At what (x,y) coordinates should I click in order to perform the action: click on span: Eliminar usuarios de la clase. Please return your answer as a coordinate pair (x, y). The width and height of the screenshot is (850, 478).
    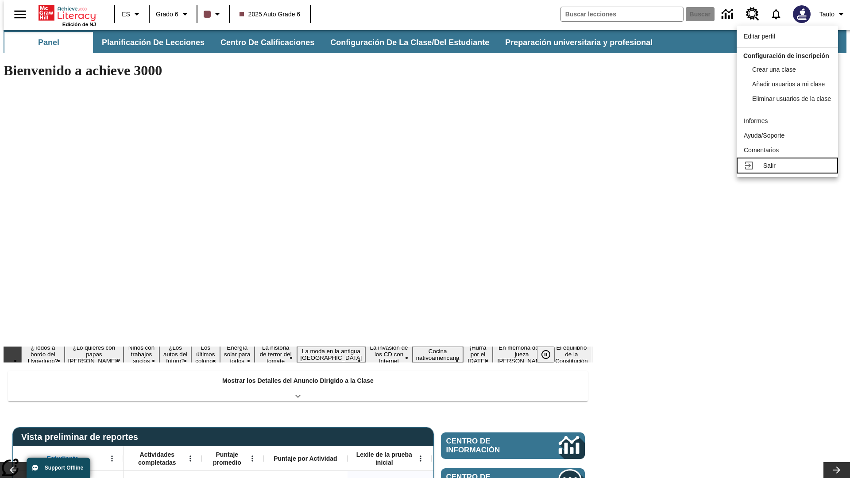
    Looking at the image, I should click on (791, 99).